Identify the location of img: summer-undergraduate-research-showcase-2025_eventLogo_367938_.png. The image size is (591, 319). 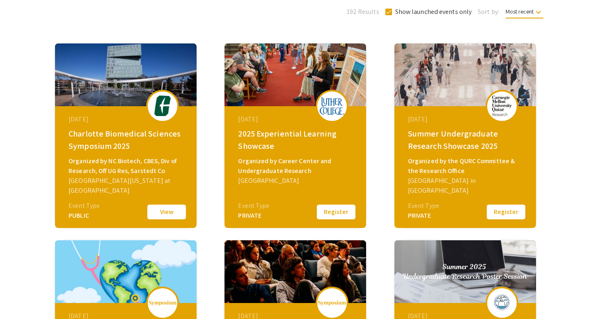
(502, 106).